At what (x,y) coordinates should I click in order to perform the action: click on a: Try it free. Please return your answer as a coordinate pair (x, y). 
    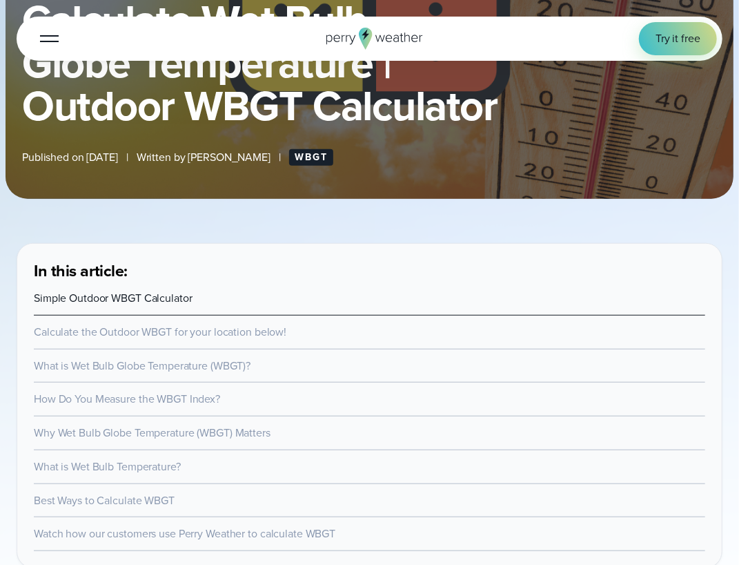
    Looking at the image, I should click on (678, 39).